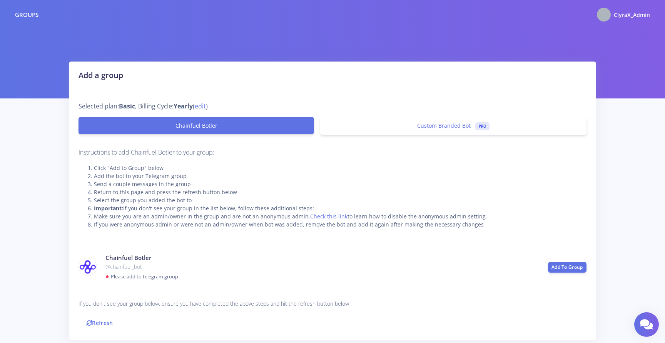 This screenshot has height=343, width=665. What do you see at coordinates (183, 106) in the screenshot?
I see `strong: Yearly` at bounding box center [183, 106].